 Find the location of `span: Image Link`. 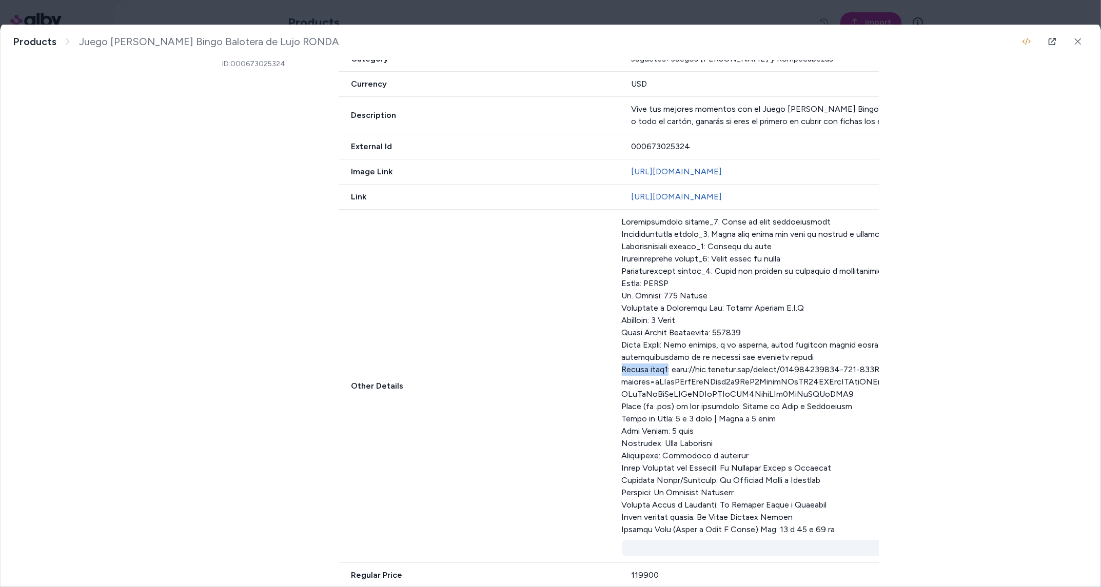

span: Image Link is located at coordinates (479, 172).